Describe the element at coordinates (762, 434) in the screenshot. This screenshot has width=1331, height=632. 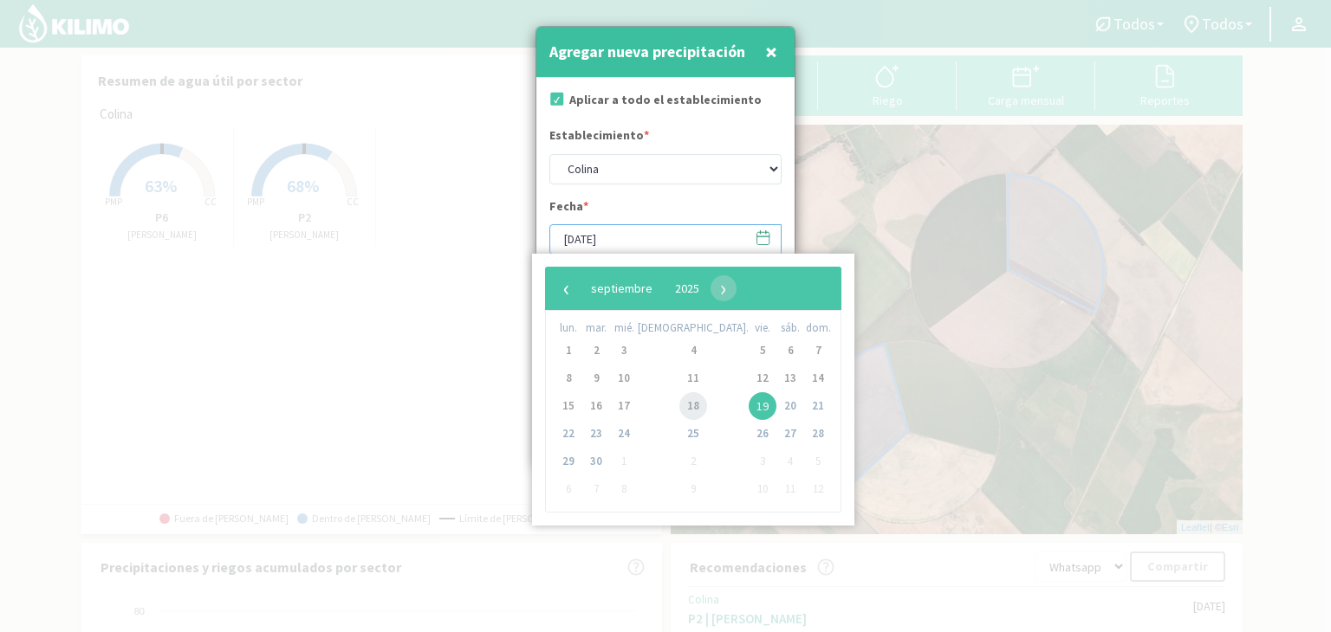
I see `span: 26` at that location.